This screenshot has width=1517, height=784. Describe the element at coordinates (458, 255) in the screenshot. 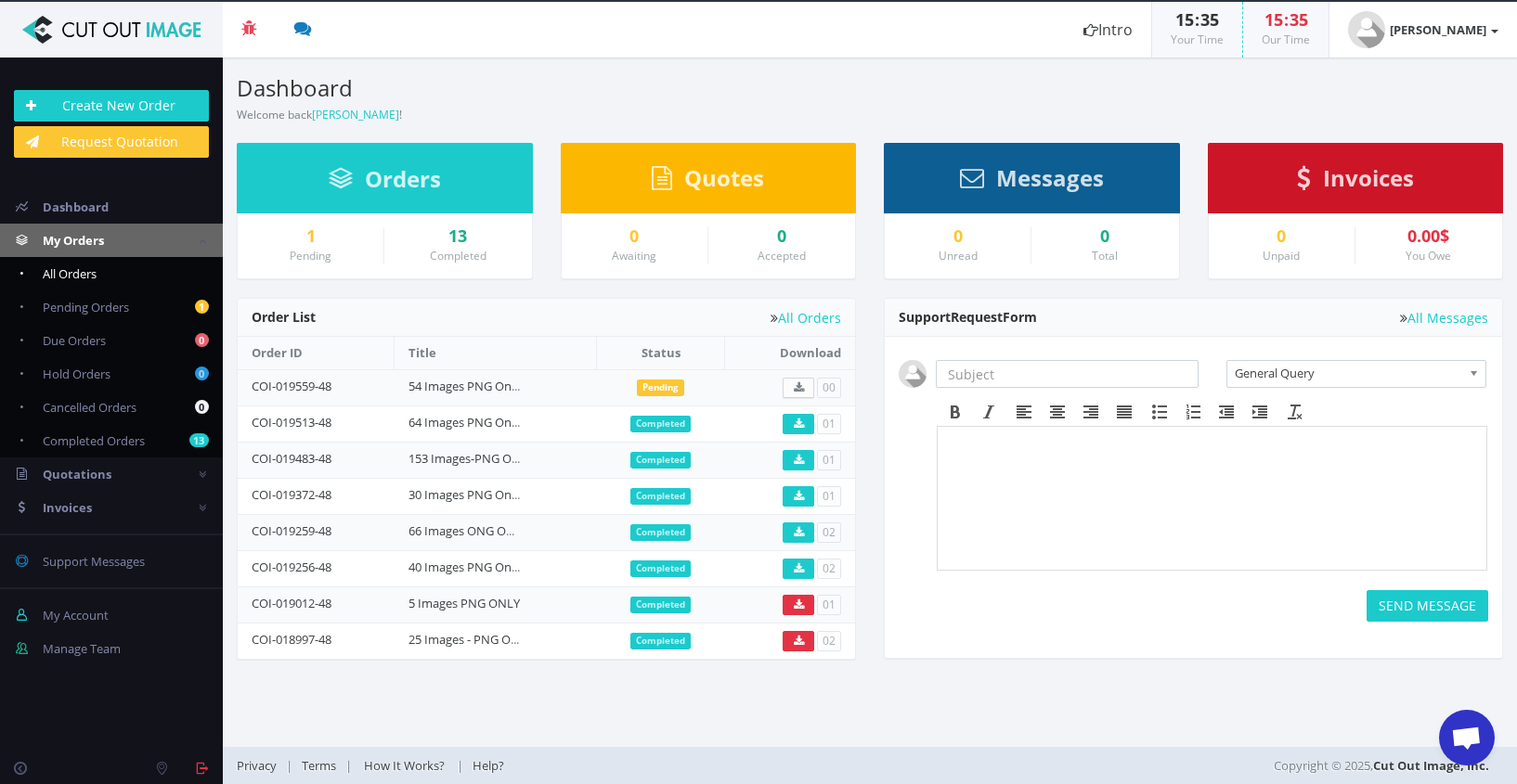

I see `small: Completed` at that location.